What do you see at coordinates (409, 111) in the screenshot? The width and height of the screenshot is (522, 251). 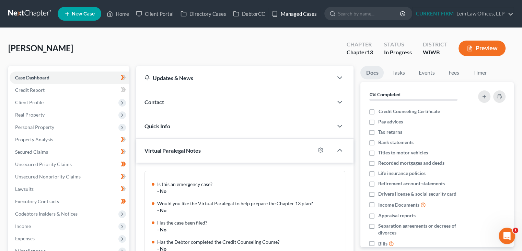 I see `span: Credit Counseling Certificate` at bounding box center [409, 111].